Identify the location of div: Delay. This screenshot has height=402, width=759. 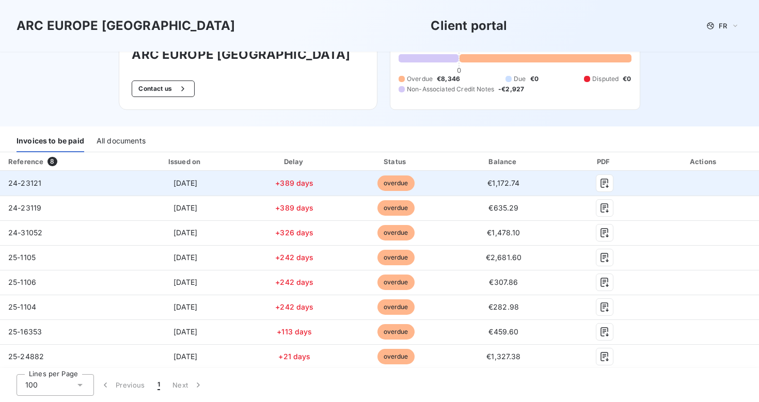
(294, 162).